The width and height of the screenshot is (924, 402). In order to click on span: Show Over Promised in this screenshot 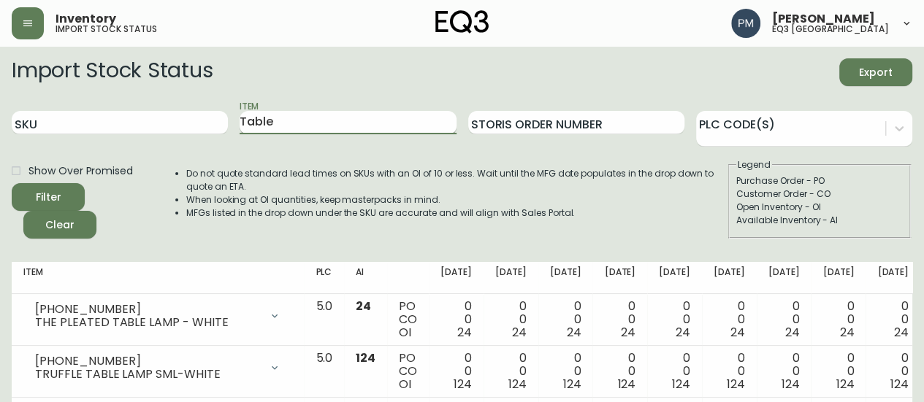, I will do `click(80, 171)`.